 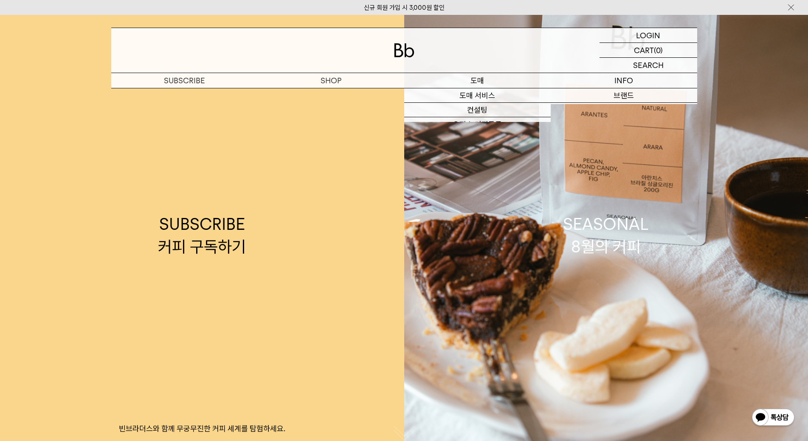 What do you see at coordinates (648, 35) in the screenshot?
I see `a: LOGIN` at bounding box center [648, 35].